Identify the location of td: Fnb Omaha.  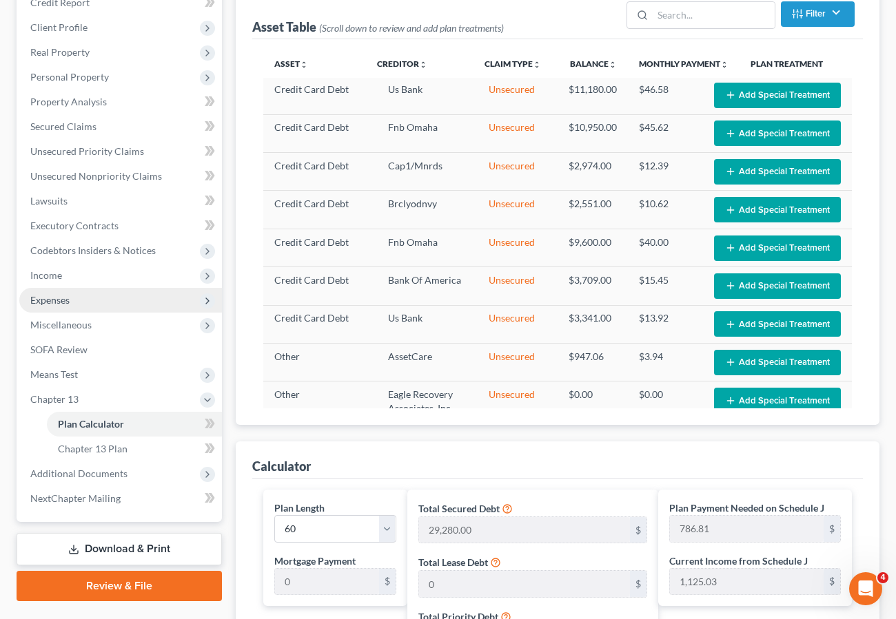
(427, 133).